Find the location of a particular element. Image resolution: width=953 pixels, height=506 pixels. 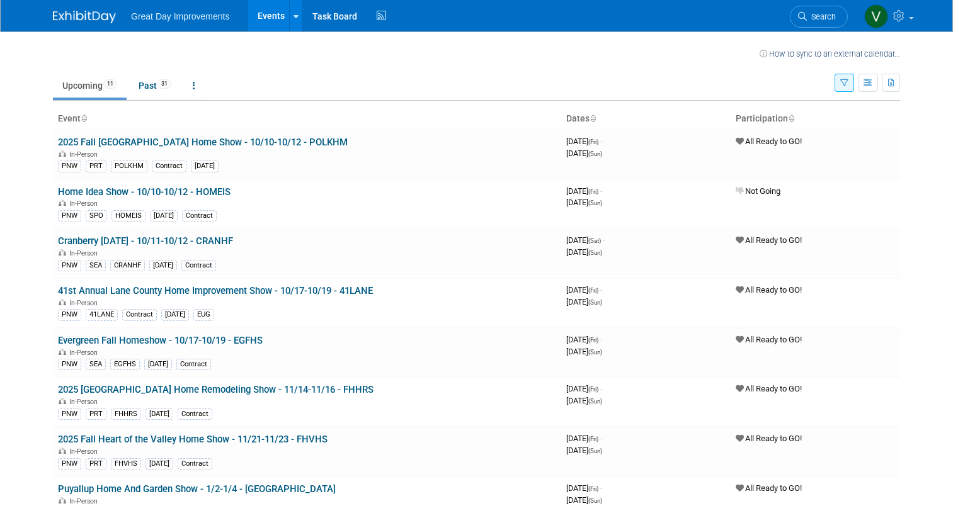

a: Sort by Participation Type is located at coordinates (791, 118).